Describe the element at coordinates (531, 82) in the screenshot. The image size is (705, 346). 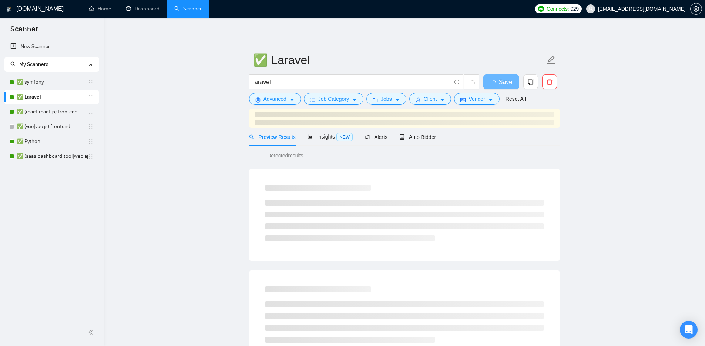
I see `button: copy` at that location.